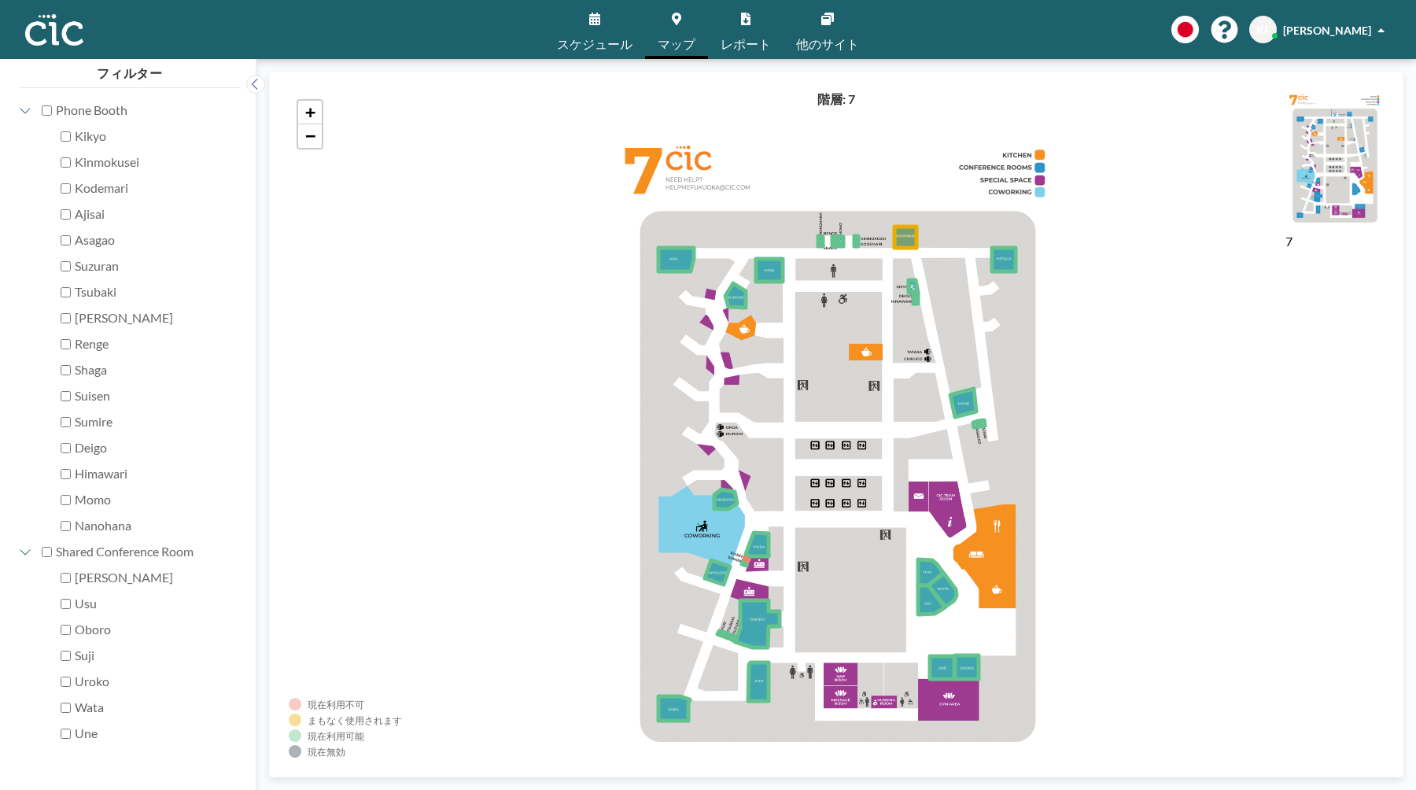 This screenshot has height=790, width=1416. What do you see at coordinates (151, 707) in the screenshot?
I see `label: Wata` at bounding box center [151, 707].